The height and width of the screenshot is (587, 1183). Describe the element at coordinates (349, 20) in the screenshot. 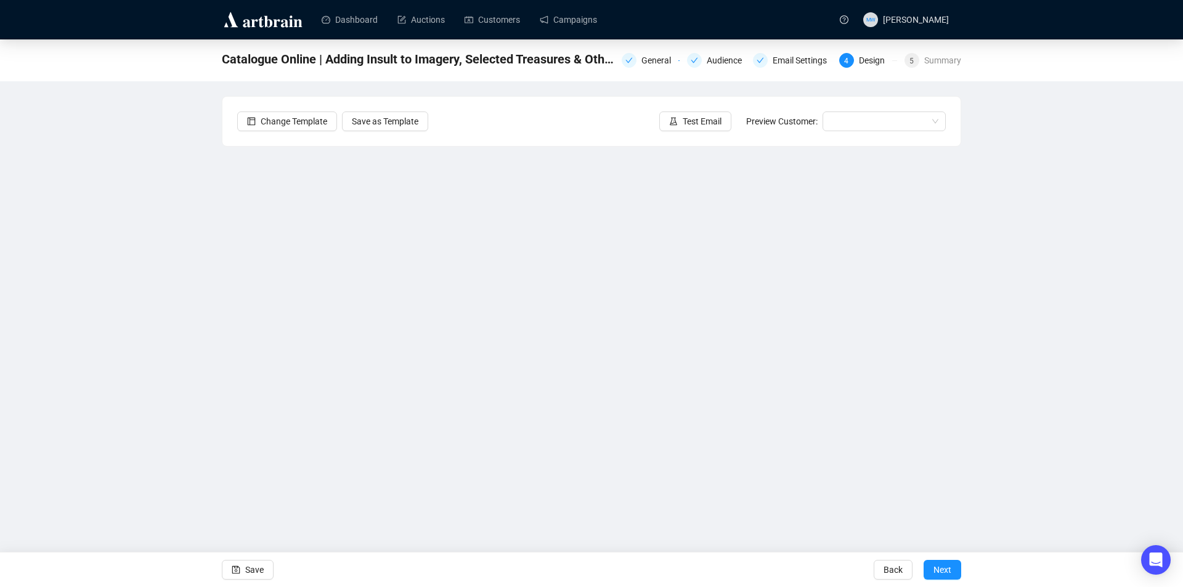

I see `a: Dashboard` at that location.